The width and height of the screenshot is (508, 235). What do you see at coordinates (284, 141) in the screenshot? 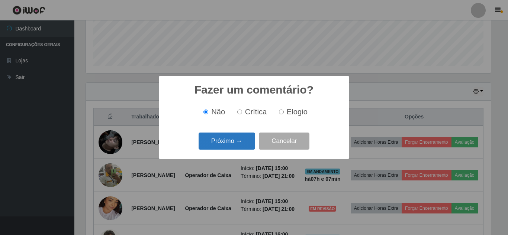
I see `button: Cancelar` at bounding box center [284, 141].